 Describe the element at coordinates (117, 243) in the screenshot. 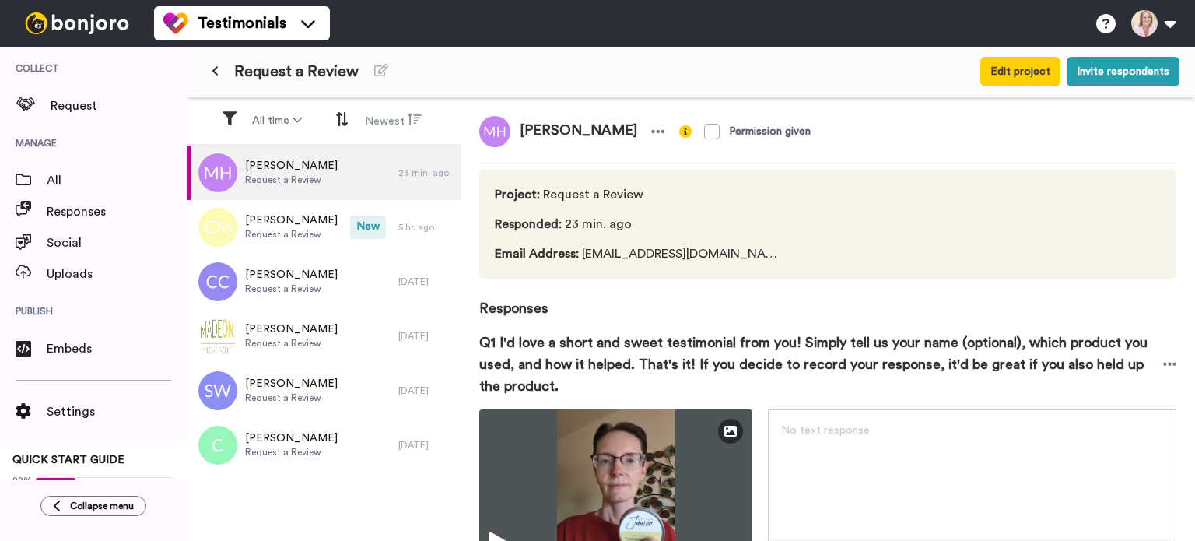

I see `span: Social` at that location.